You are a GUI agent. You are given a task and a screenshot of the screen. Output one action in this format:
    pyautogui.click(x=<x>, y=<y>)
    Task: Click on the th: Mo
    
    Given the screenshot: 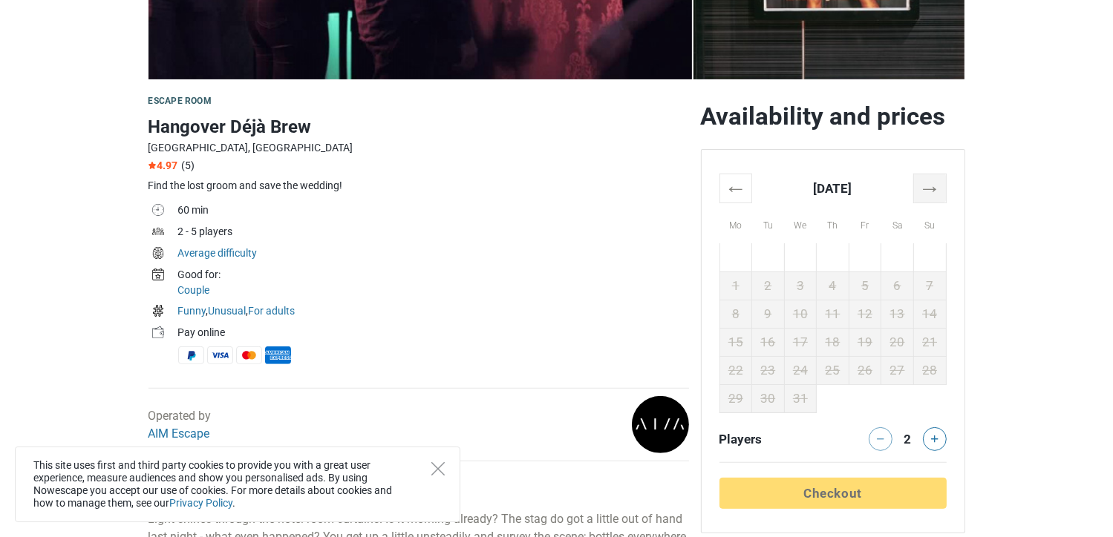 What is the action you would take?
    pyautogui.click(x=736, y=223)
    